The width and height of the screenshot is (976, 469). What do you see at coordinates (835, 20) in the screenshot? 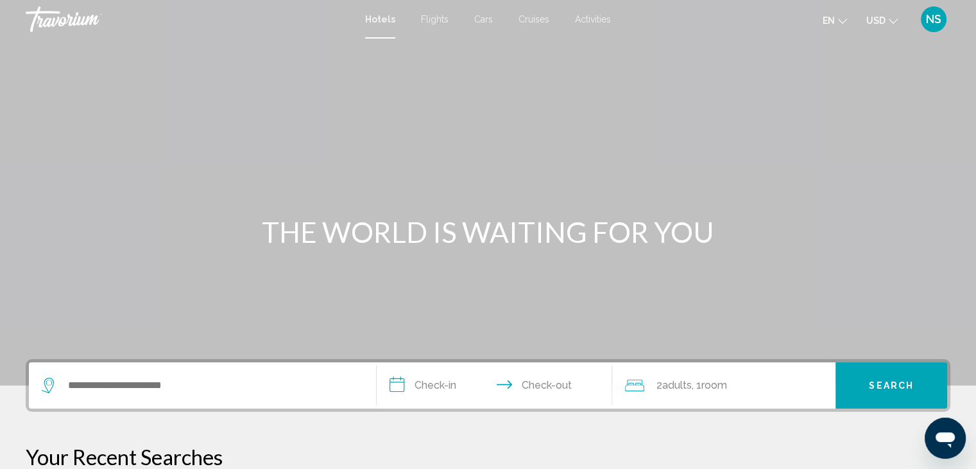
I see `button: Change language` at bounding box center [835, 20].